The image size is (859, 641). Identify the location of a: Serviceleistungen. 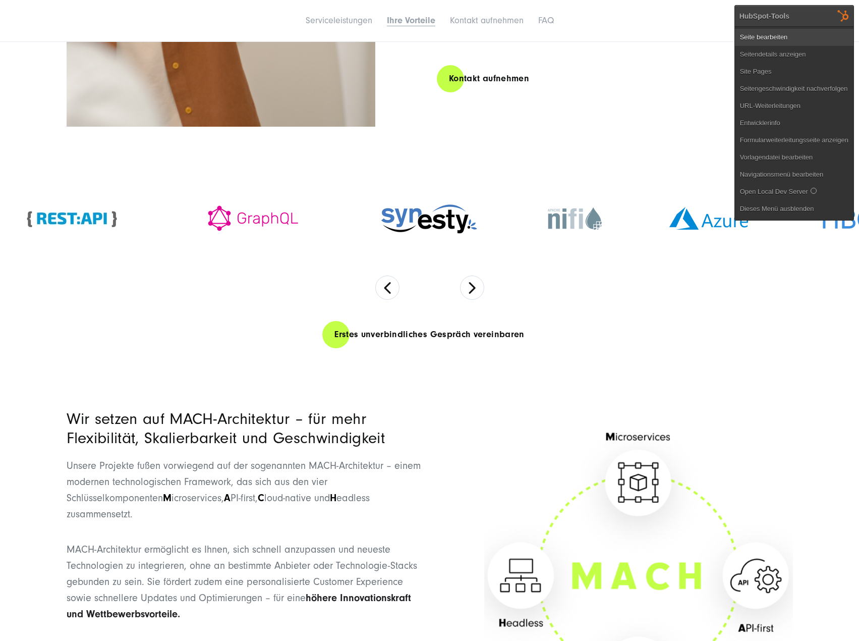
(339, 20).